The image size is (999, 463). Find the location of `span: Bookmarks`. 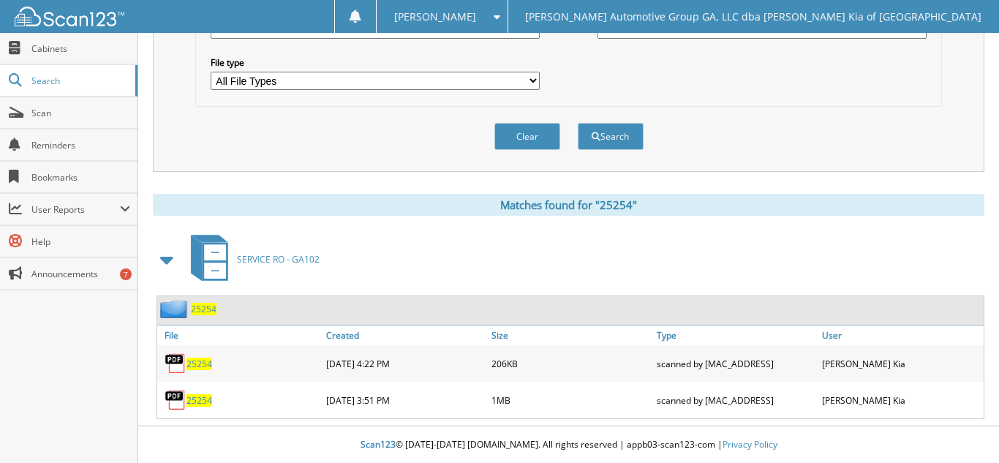

span: Bookmarks is located at coordinates (80, 177).